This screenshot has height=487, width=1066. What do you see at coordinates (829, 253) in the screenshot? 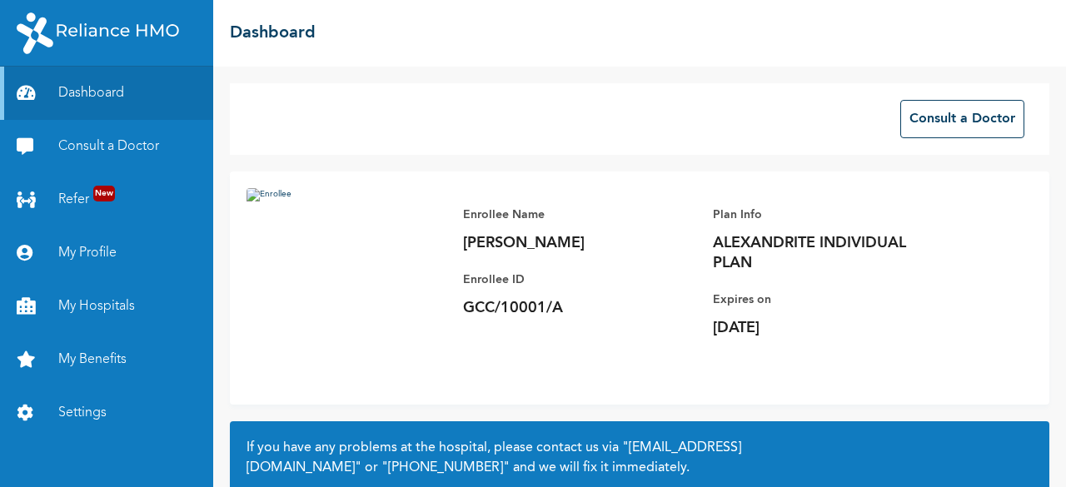
I see `p: ALEXANDRITE INDIVIDUAL PLAN` at bounding box center [829, 253].